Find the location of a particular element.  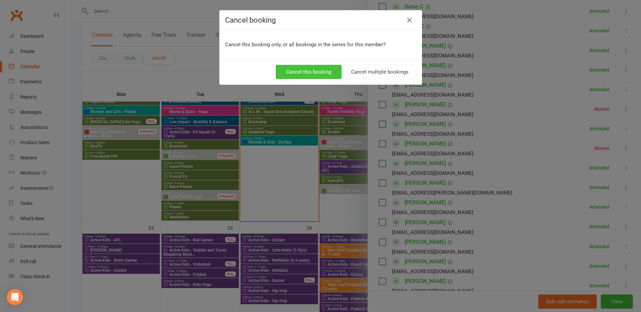

h4: Cancel booking is located at coordinates (321, 20).